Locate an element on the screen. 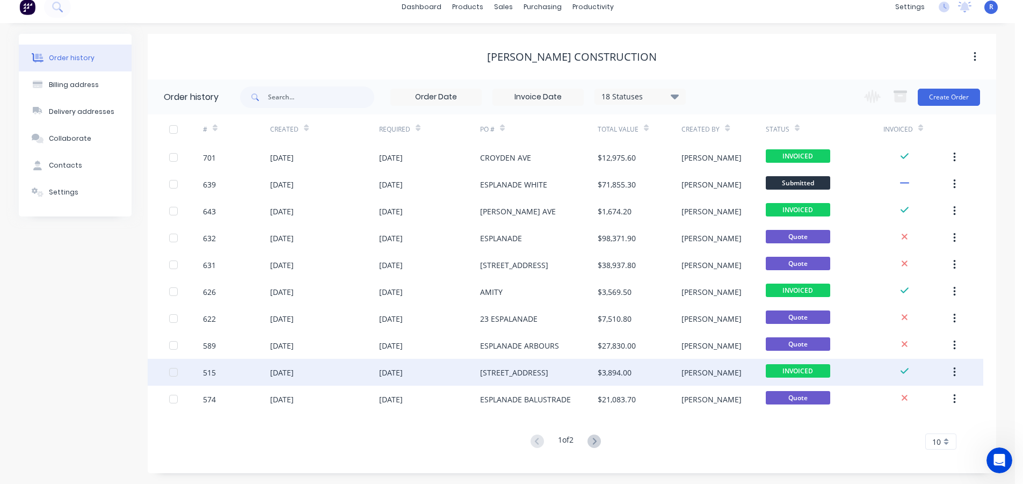 Image resolution: width=1023 pixels, height=484 pixels. div: ESPLANADE WHITE is located at coordinates (513, 184).